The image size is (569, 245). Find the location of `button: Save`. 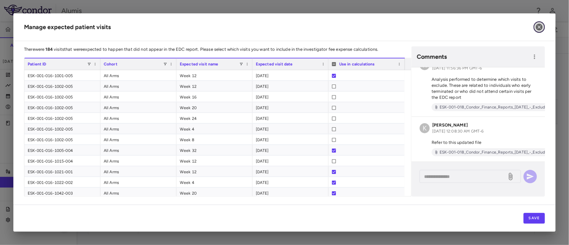

button: Save is located at coordinates (534, 218).